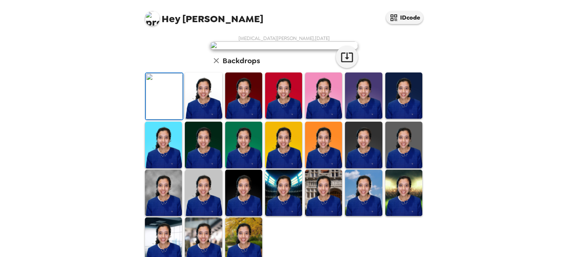 The height and width of the screenshot is (257, 568). What do you see at coordinates (405, 17) in the screenshot?
I see `button: IDcode` at bounding box center [405, 17].